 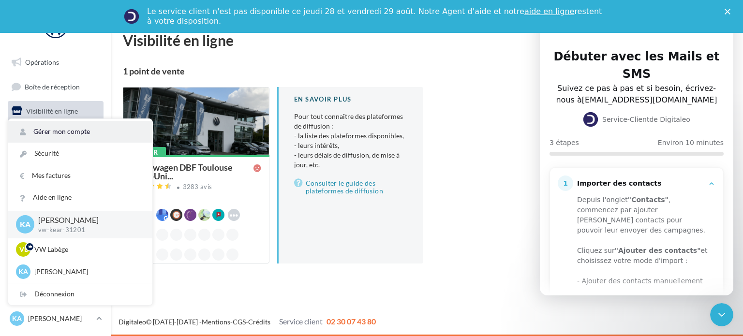 I want to click on li: - leurs intérêts,, so click(x=351, y=146).